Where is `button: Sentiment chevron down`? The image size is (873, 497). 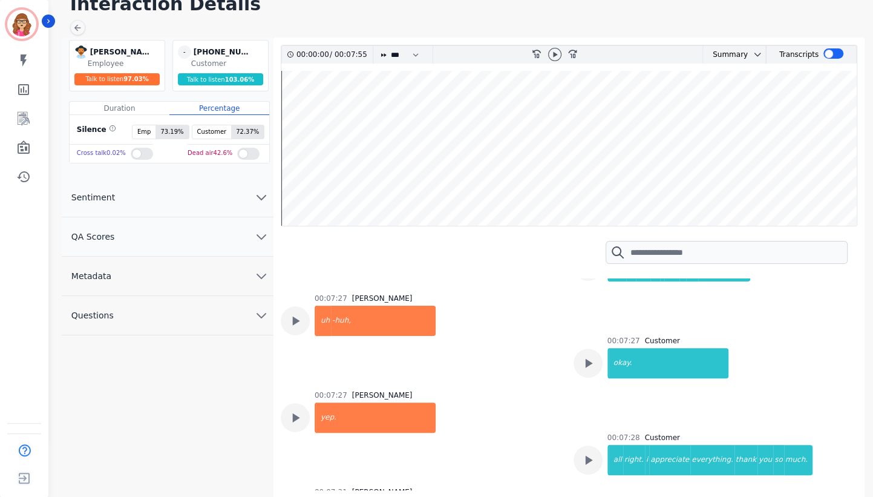
button: Sentiment chevron down is located at coordinates (168, 197).